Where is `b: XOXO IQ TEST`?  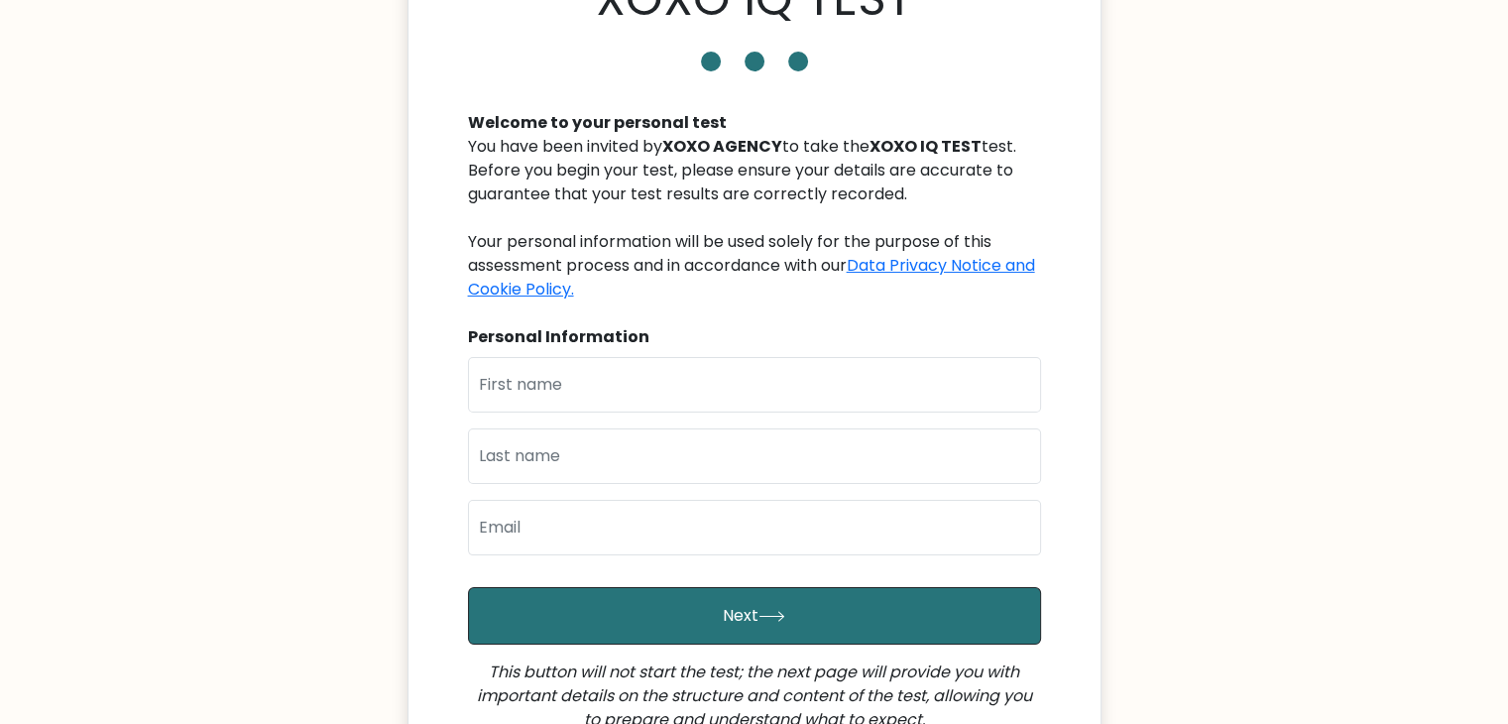
b: XOXO IQ TEST is located at coordinates (925, 146).